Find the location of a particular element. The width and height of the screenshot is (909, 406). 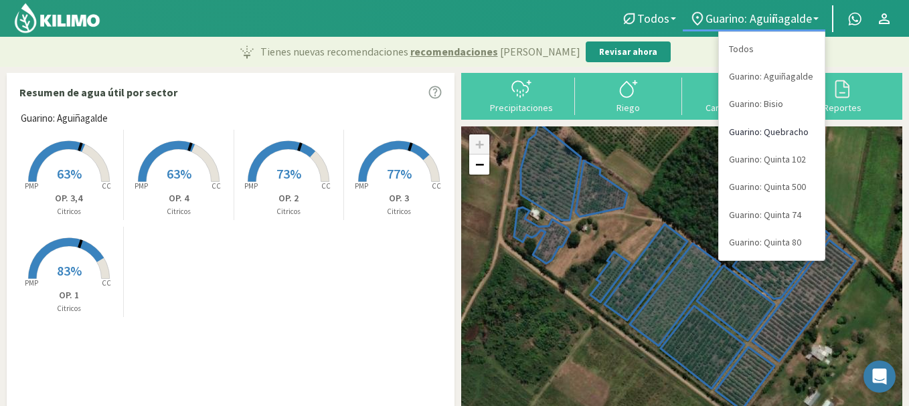

button: Revisar ahora is located at coordinates (628, 52).